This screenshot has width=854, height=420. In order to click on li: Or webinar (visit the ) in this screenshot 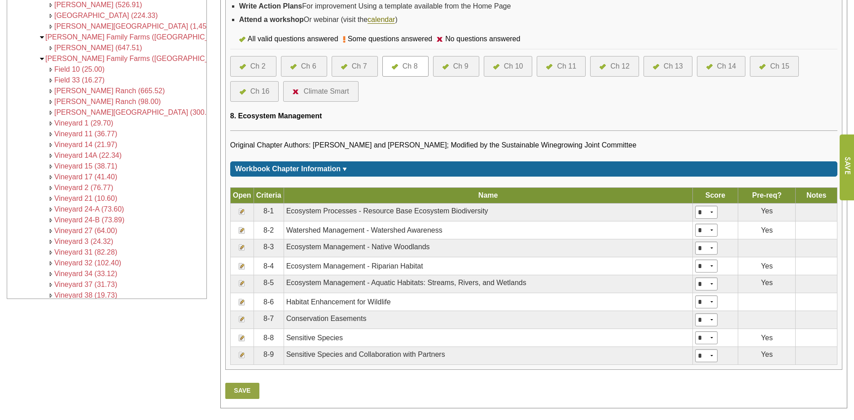, I will do `click(538, 20)`.